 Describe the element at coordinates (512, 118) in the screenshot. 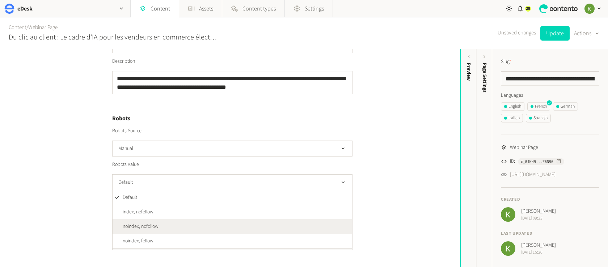

I see `div: Italian` at that location.